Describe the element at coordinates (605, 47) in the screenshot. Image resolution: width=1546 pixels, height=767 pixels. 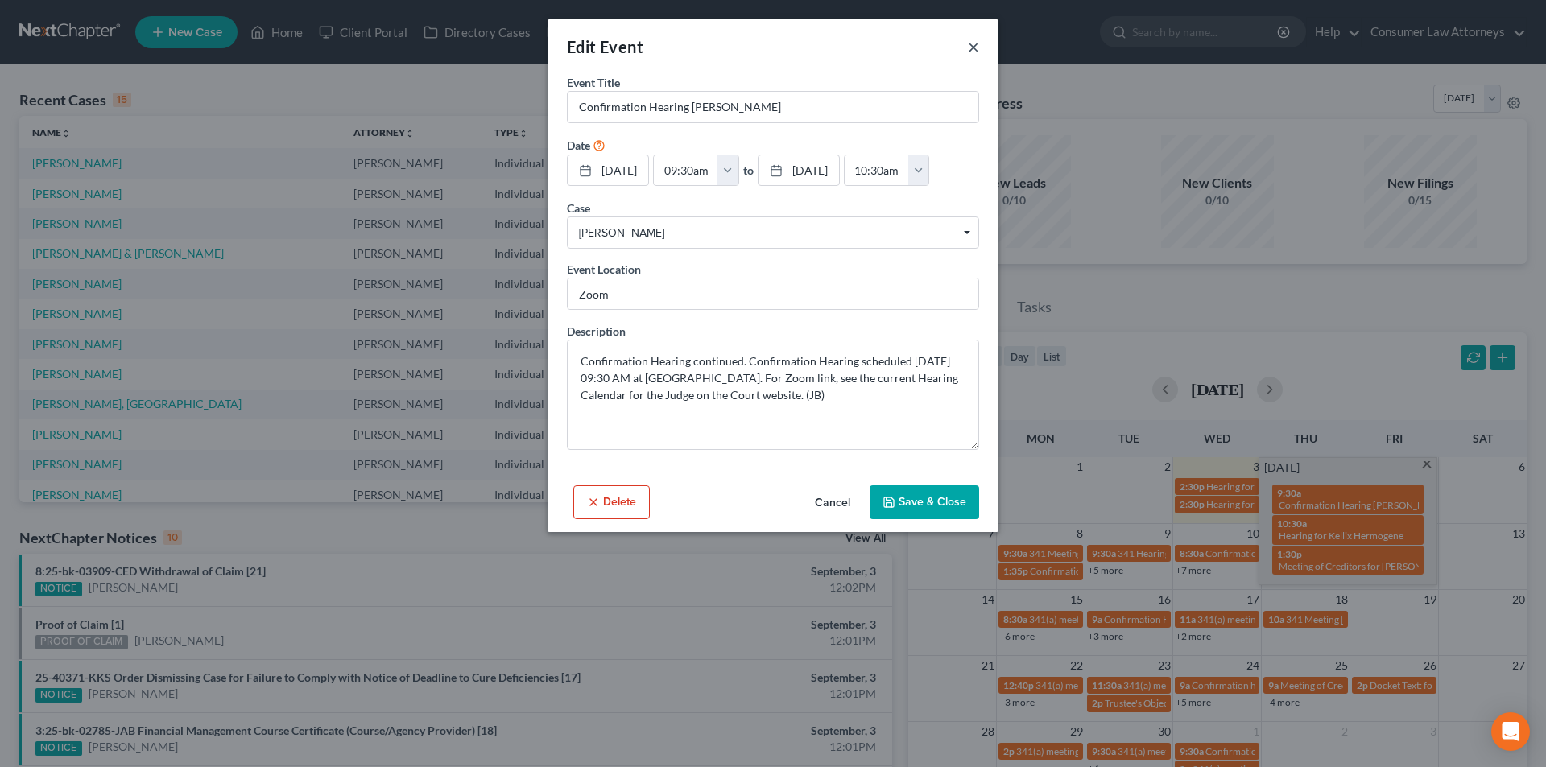
I see `span: Edit Event` at that location.